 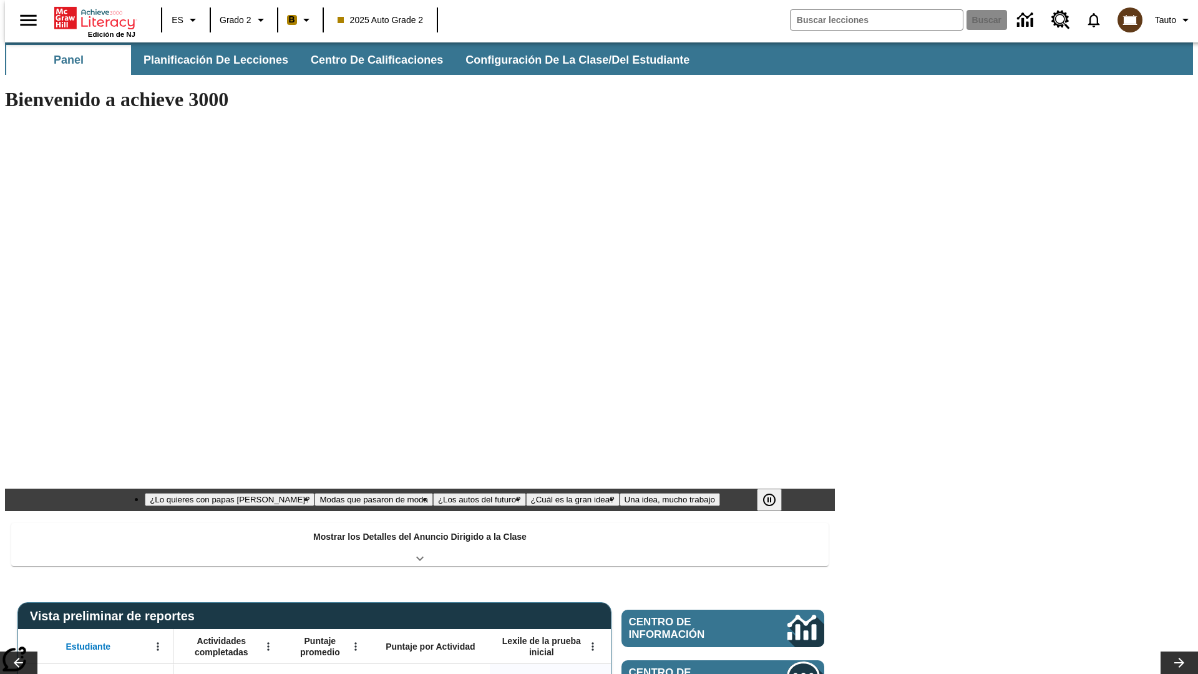 What do you see at coordinates (300, 20) in the screenshot?
I see `button: Boost El color de la clase es anaranjado claro. Cambiar el color de la clase.` at bounding box center [300, 20].